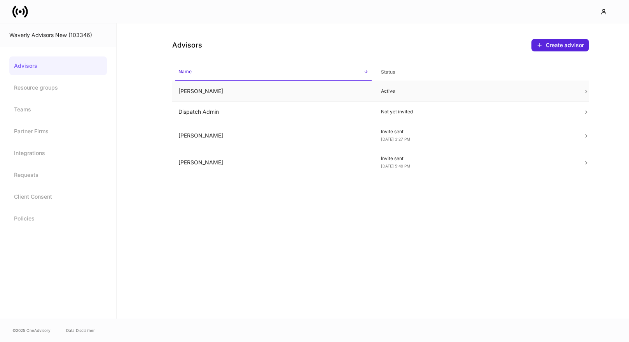 The image size is (629, 342). I want to click on a: Requests, so click(58, 175).